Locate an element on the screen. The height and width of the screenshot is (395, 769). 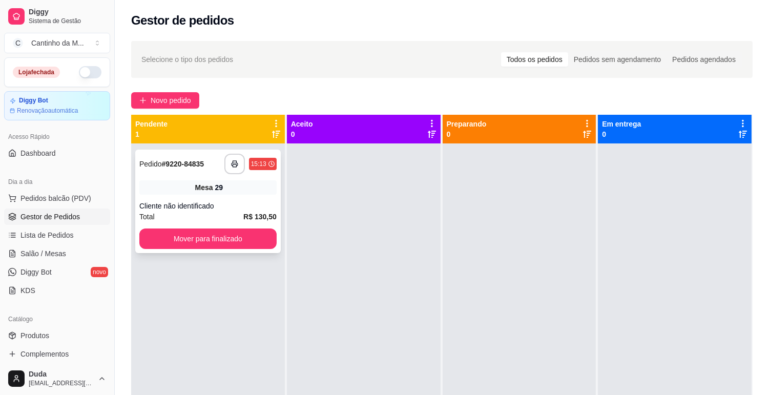
a: KDS is located at coordinates (57, 291).